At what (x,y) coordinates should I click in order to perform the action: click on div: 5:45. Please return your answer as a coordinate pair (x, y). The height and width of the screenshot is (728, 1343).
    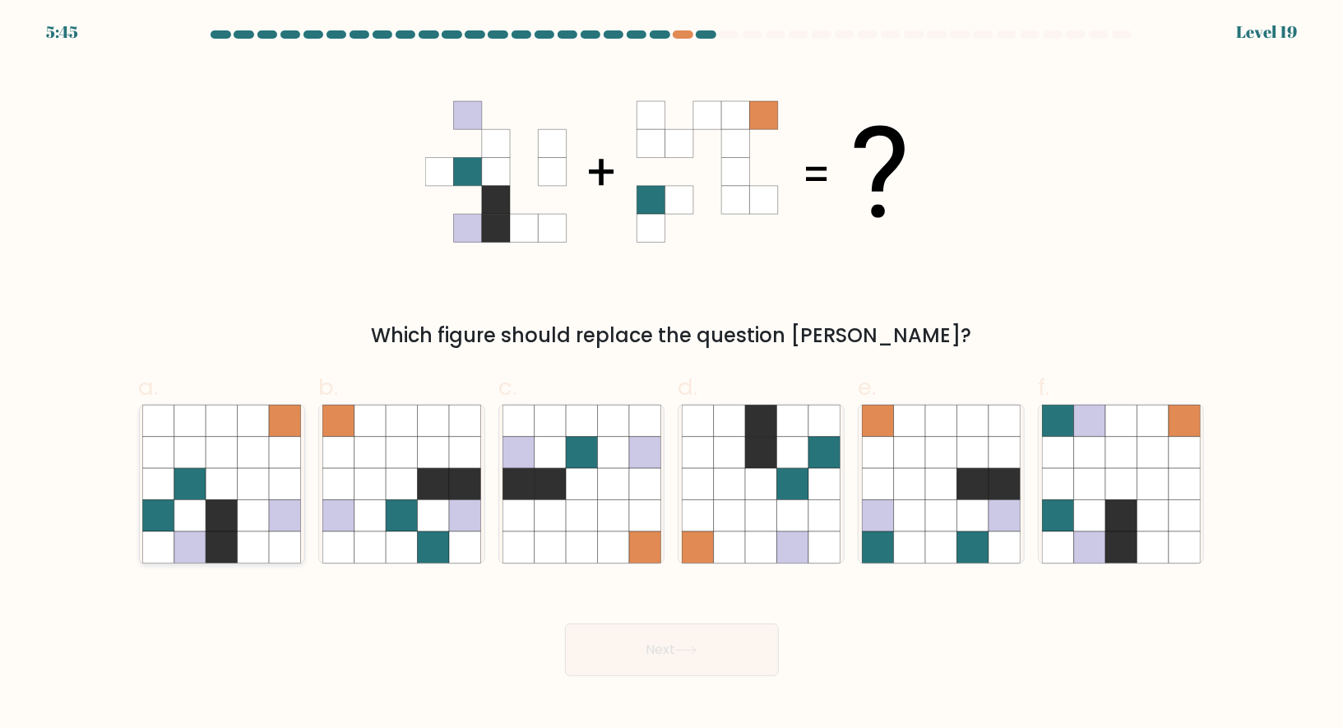
    Looking at the image, I should click on (62, 32).